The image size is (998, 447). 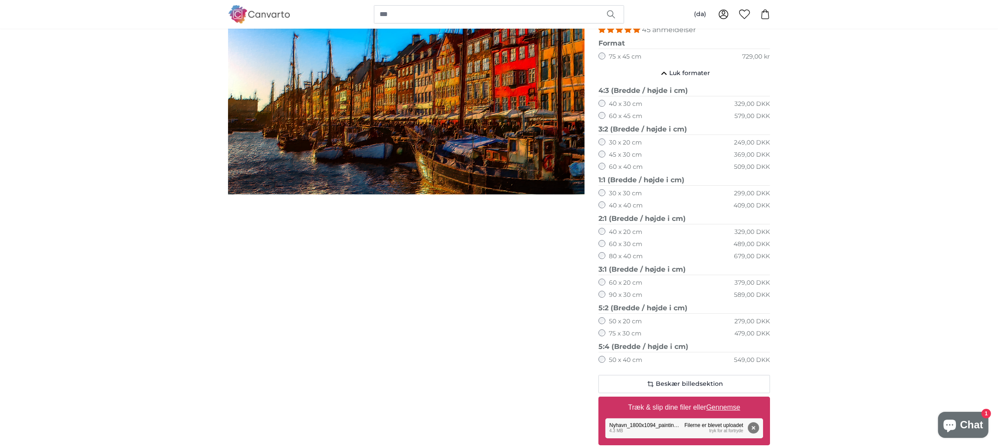 What do you see at coordinates (684, 129) in the screenshot?
I see `legend: 3:2 (Bredde / højde i cm)` at bounding box center [684, 129].